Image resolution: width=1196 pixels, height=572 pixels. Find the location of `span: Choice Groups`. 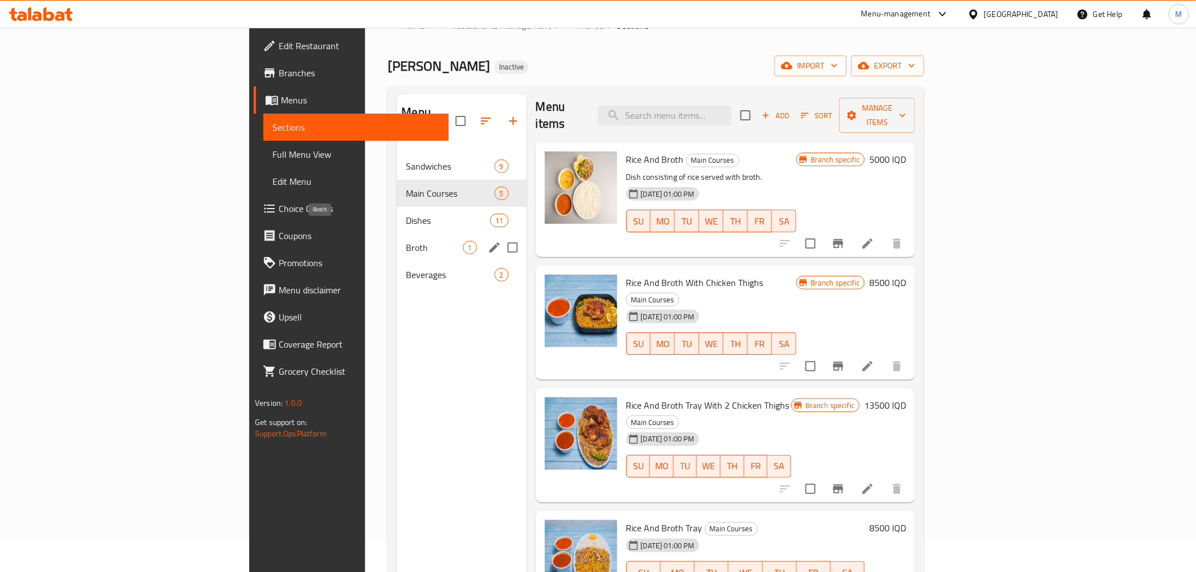

span: Choice Groups is located at coordinates (359, 209).